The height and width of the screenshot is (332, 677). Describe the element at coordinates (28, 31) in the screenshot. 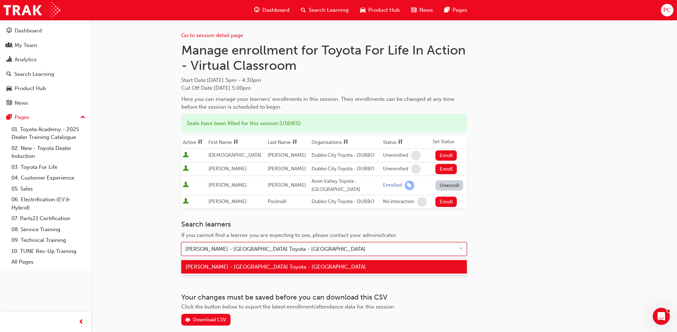

I see `div: Dashboard` at that location.